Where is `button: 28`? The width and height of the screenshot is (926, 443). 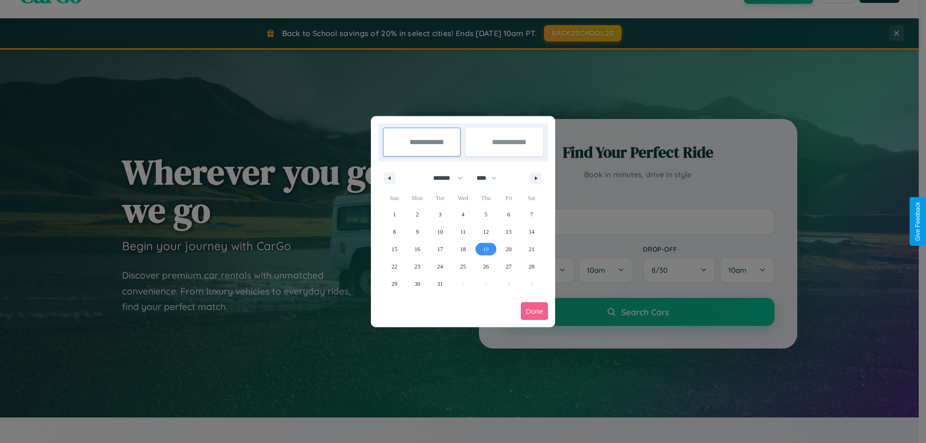
button: 28 is located at coordinates (531, 267).